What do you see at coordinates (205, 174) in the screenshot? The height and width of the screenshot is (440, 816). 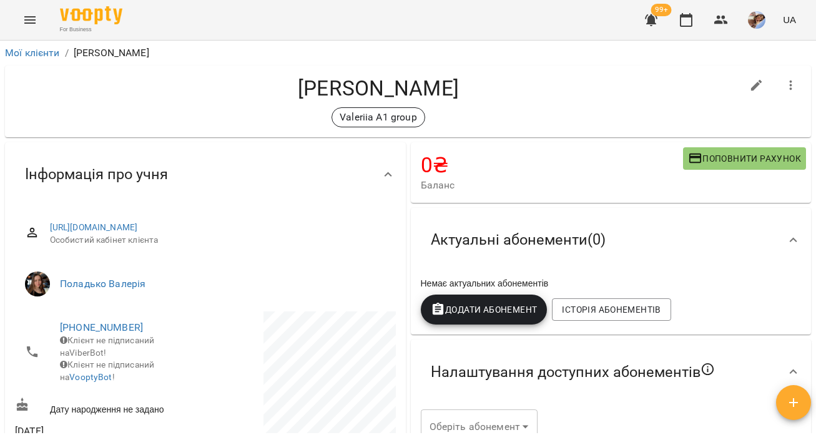 I see `div: Інформація про учня` at bounding box center [205, 174].